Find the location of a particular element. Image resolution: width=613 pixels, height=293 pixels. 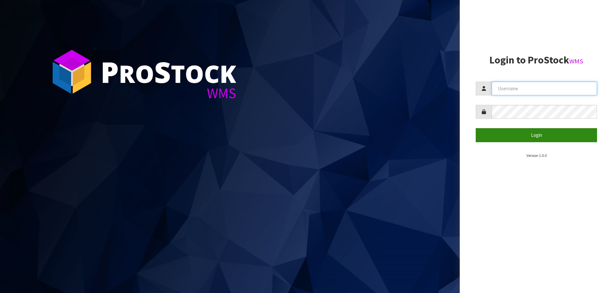

span: S is located at coordinates (162, 72).